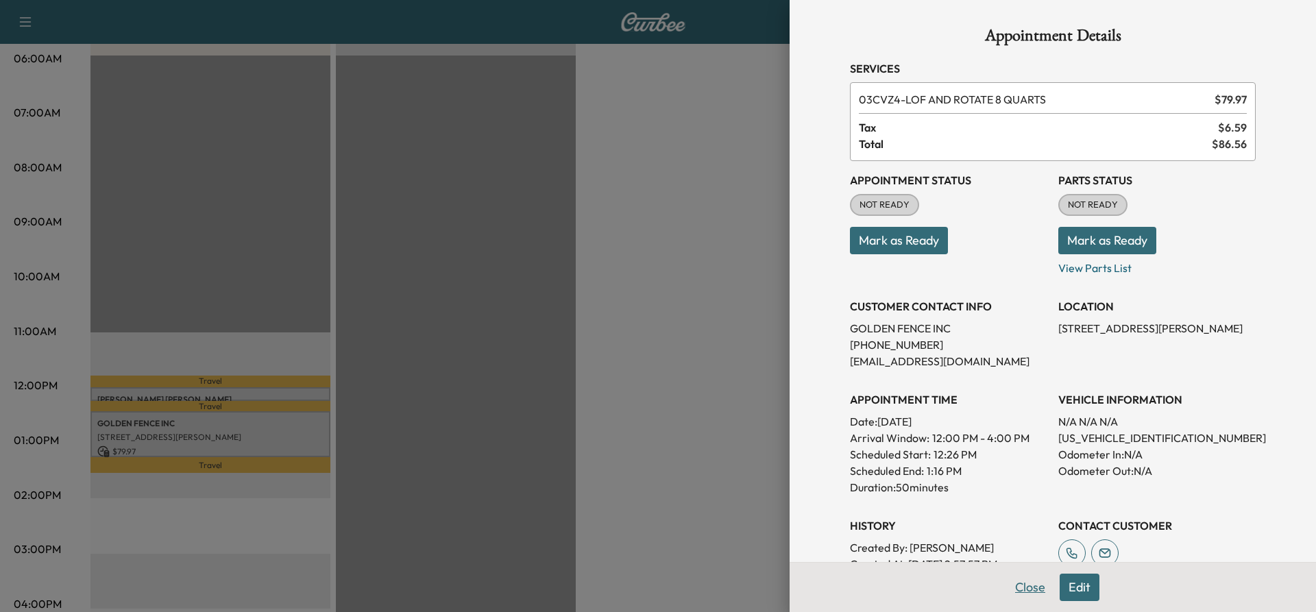 This screenshot has height=612, width=1316. I want to click on span: Total, so click(1035, 144).